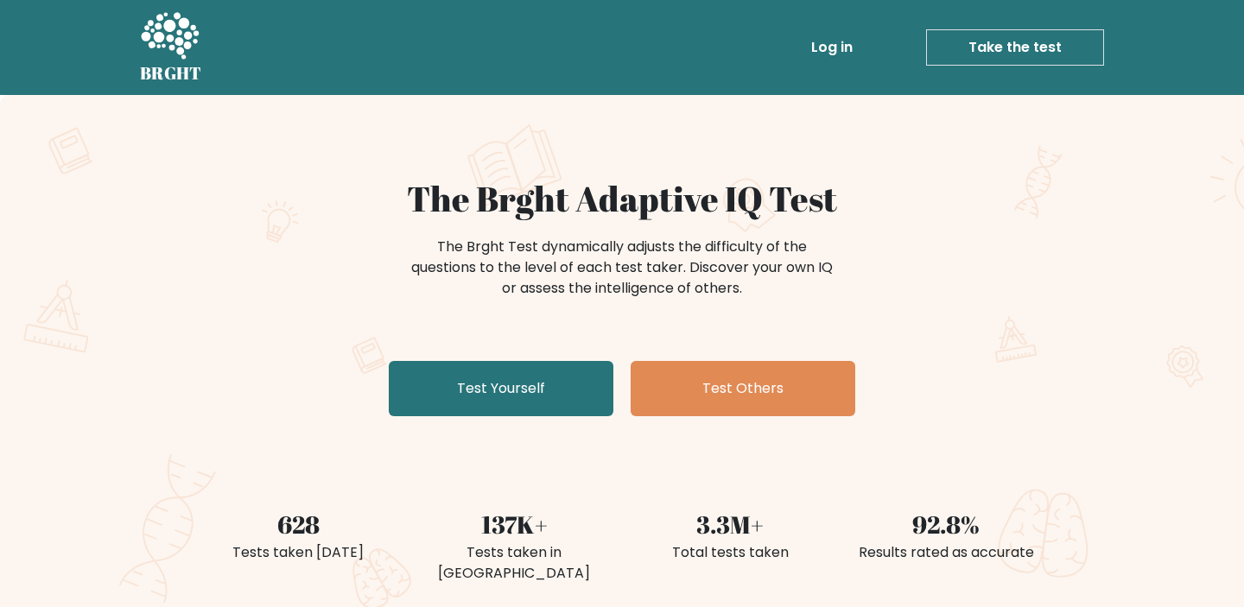 Image resolution: width=1244 pixels, height=607 pixels. I want to click on h5: BRGHT, so click(171, 73).